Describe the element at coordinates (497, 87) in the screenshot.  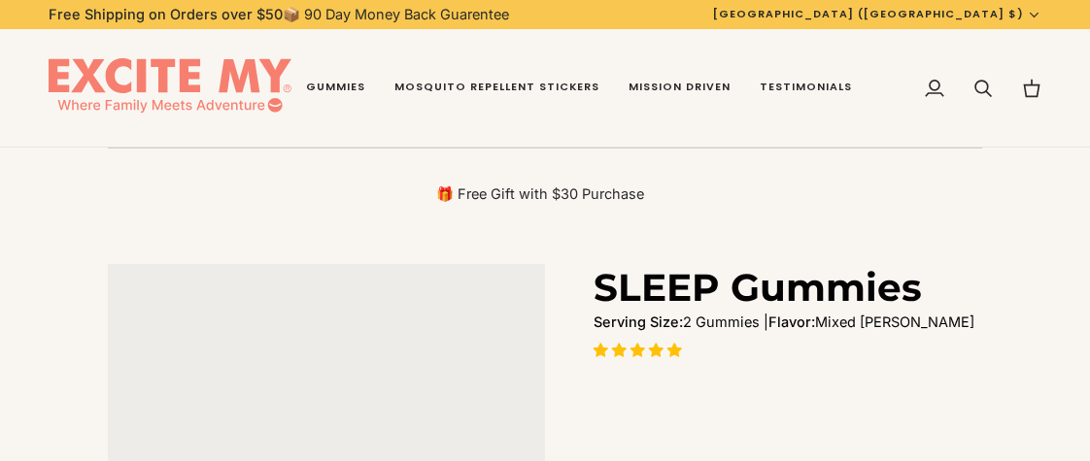
I see `span: Mosquito Repellent Stickers` at that location.